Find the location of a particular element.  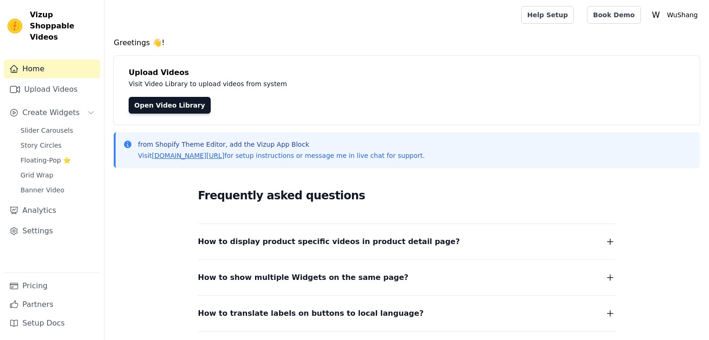

button: How to show multiple Widgets on the same page? is located at coordinates (407, 278).